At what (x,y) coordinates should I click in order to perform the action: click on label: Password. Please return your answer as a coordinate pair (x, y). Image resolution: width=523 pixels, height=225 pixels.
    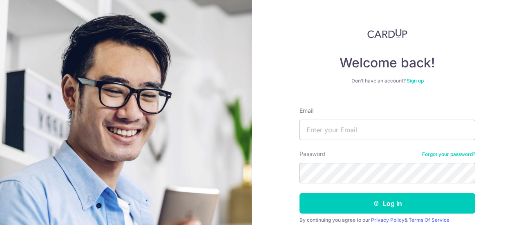
    Looking at the image, I should click on (312, 154).